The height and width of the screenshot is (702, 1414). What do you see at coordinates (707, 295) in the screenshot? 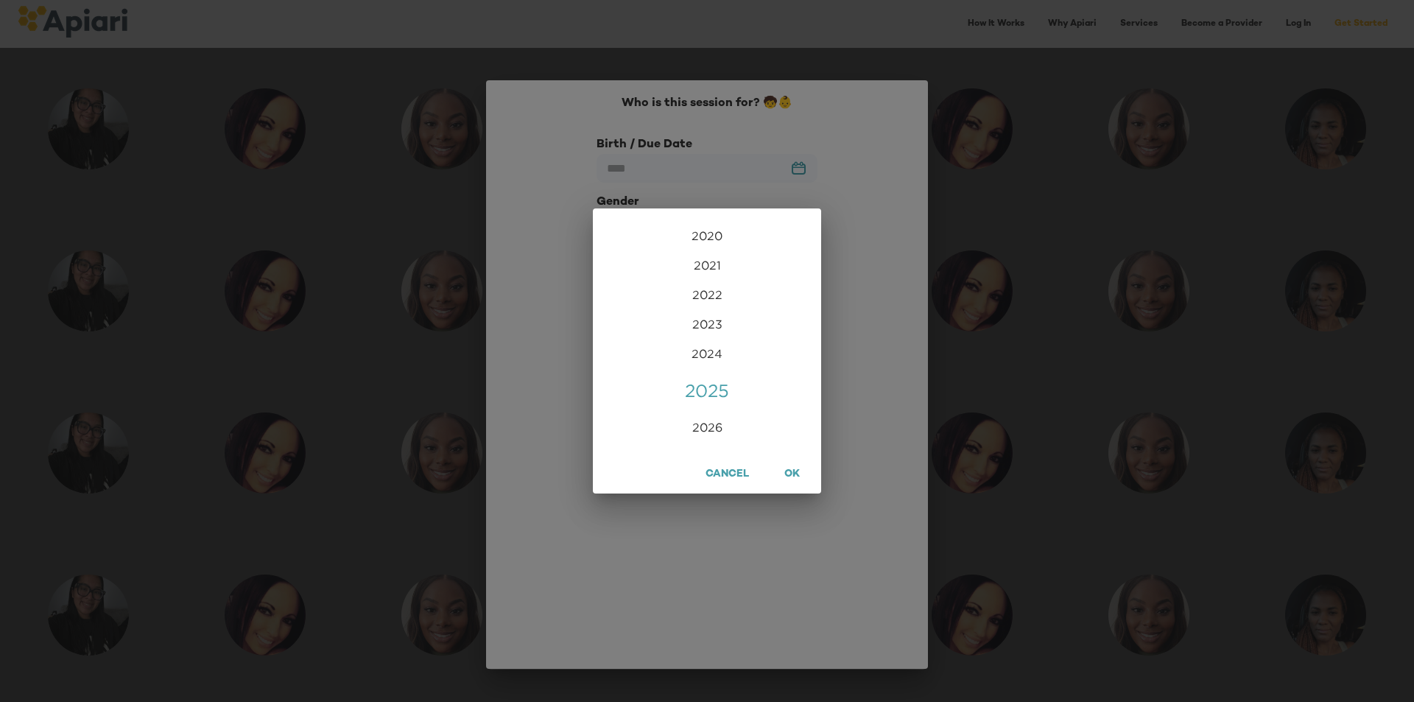
I see `div: 2022` at bounding box center [707, 295].